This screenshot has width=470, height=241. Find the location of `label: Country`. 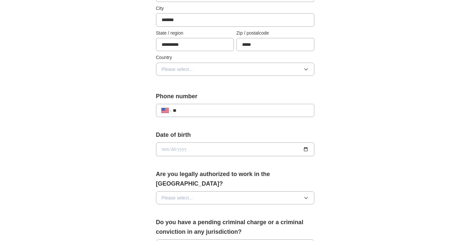

label: Country is located at coordinates (235, 57).